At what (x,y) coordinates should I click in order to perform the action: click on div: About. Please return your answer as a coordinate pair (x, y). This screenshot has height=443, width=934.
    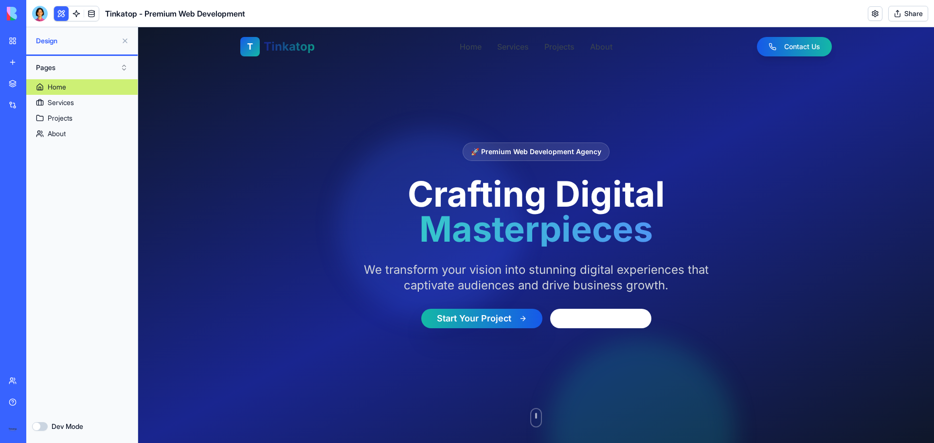
    Looking at the image, I should click on (56, 134).